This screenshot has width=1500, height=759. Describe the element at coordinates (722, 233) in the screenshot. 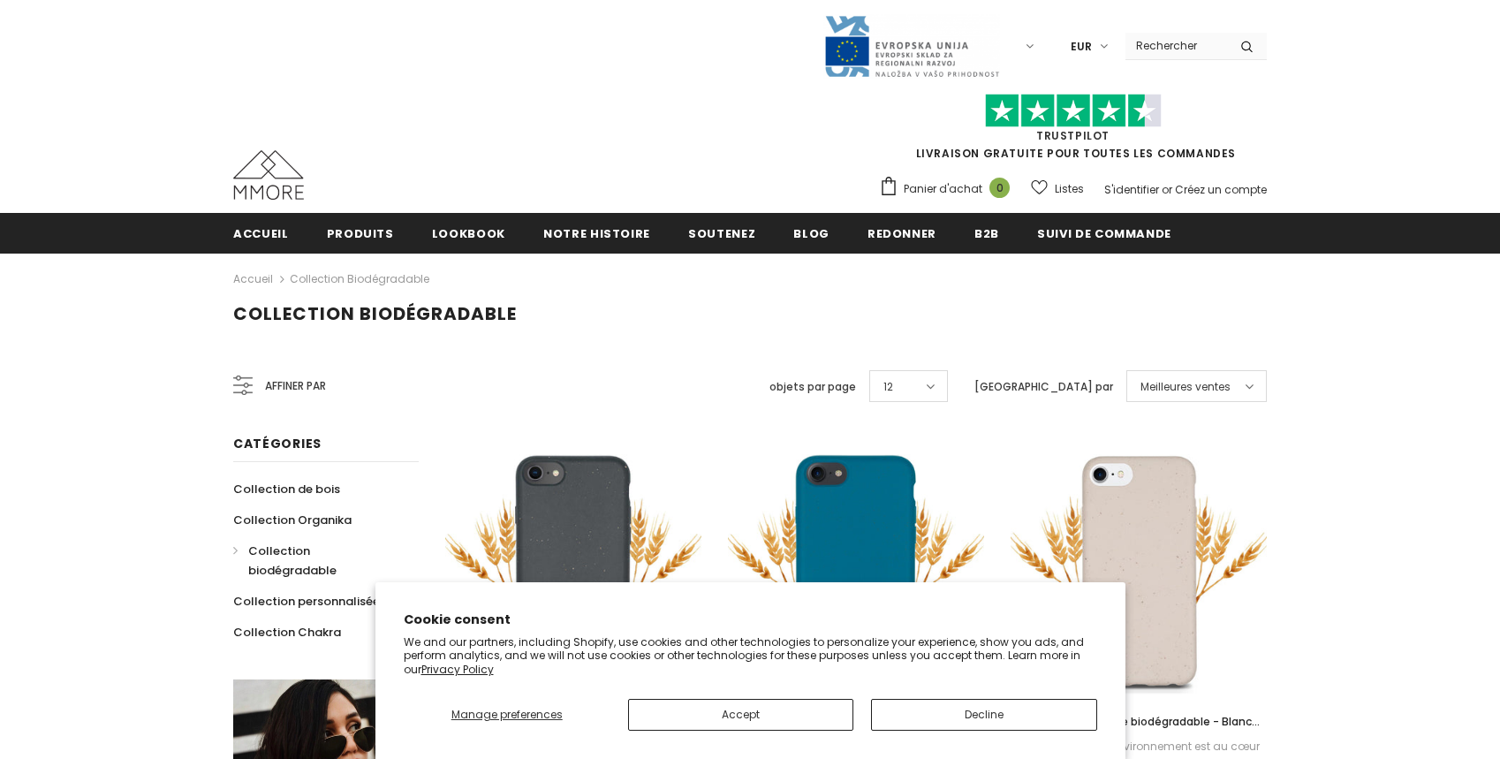

I see `span: soutenez` at that location.